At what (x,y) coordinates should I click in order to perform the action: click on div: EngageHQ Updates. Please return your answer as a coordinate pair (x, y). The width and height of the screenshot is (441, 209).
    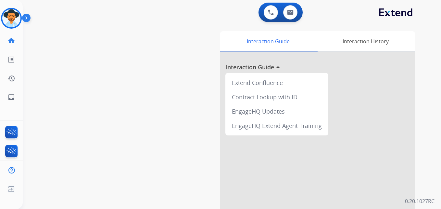
    Looking at the image, I should click on (277, 111).